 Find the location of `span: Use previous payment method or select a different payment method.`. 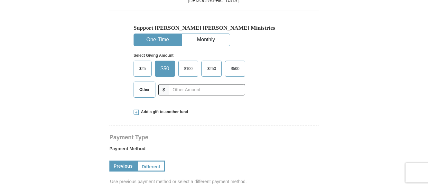

span: Use previous payment method or select a different payment method. is located at coordinates (215, 181).